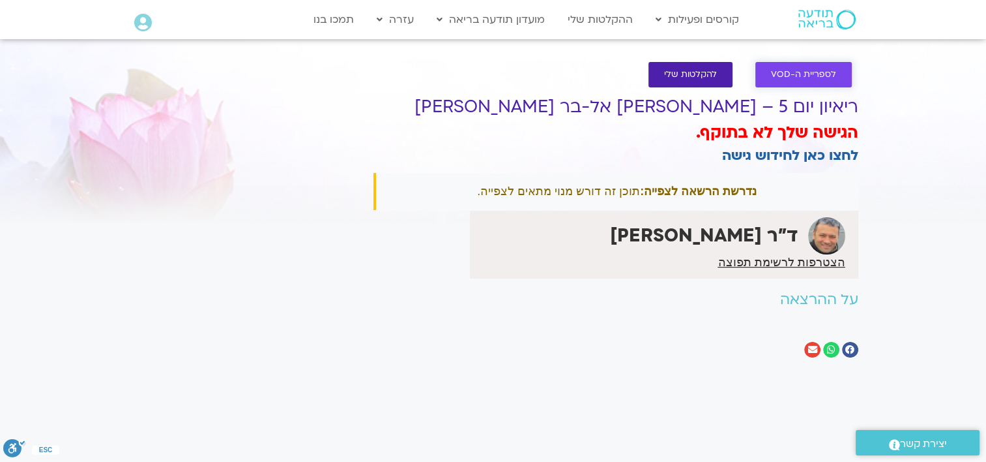 The height and width of the screenshot is (462, 986). What do you see at coordinates (790, 155) in the screenshot?
I see `a: לחצו כאן לחידוש גישה` at bounding box center [790, 155].